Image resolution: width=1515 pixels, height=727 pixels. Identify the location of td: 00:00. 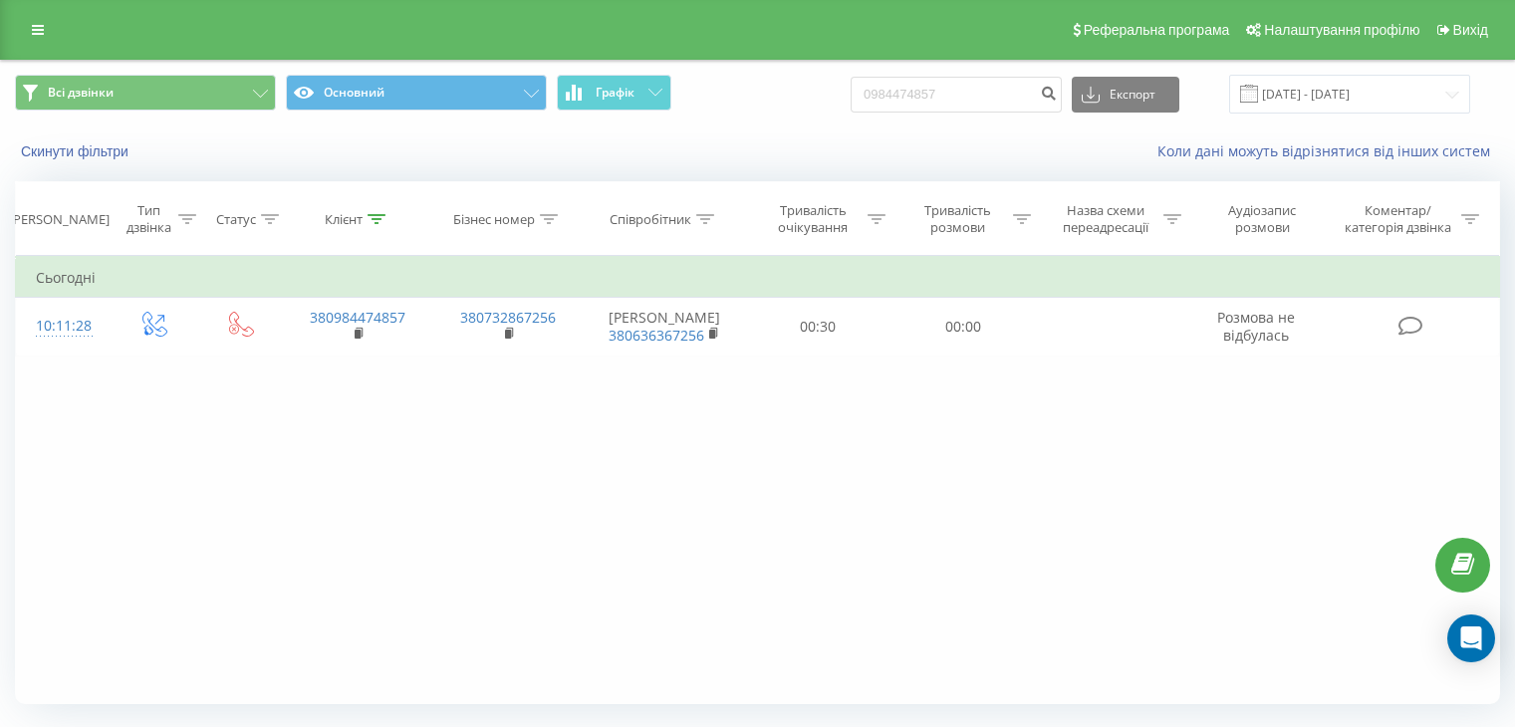
(962, 327).